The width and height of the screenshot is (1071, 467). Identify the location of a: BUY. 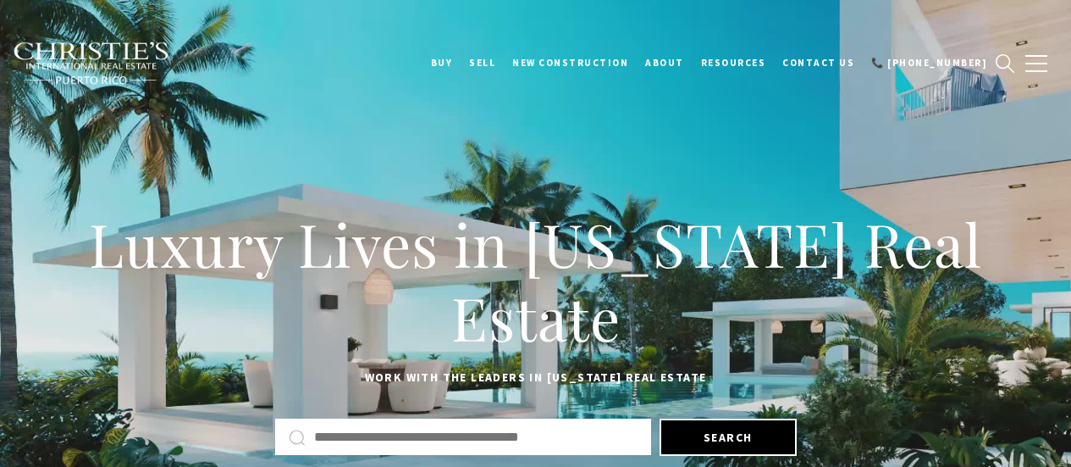
(442, 63).